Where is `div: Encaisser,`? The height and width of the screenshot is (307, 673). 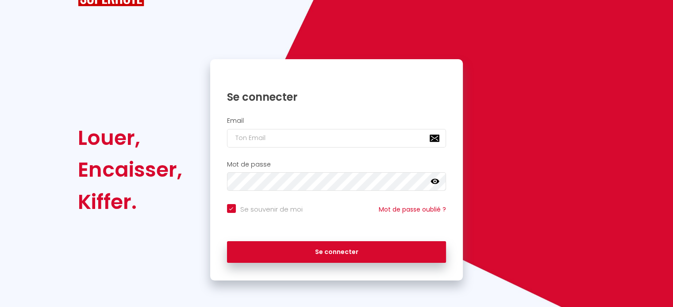 div: Encaisser, is located at coordinates (130, 170).